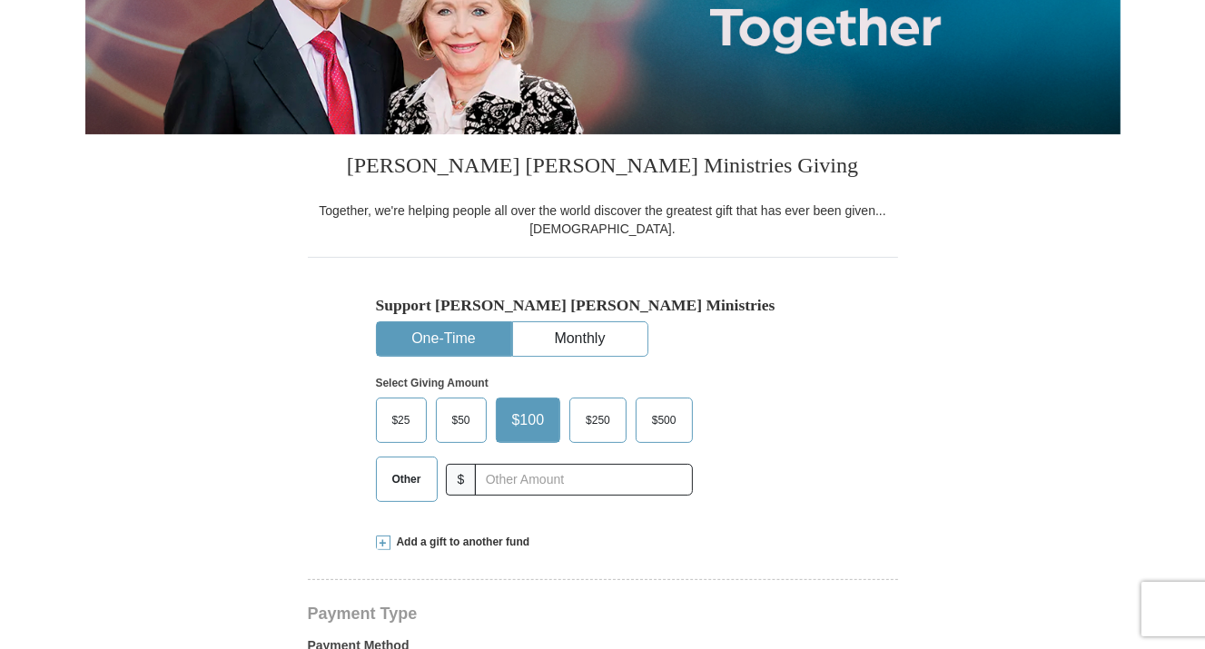  What do you see at coordinates (583, 479) in the screenshot?
I see `input: Other Amount` at bounding box center [583, 479].